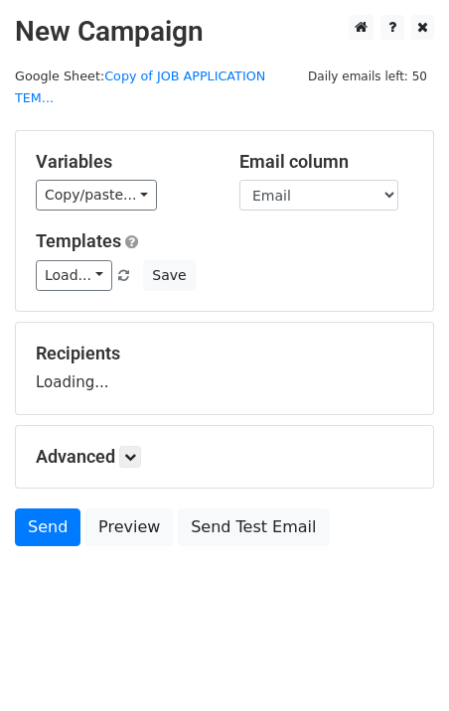  What do you see at coordinates (122, 162) in the screenshot?
I see `h5: Variables` at bounding box center [122, 162].